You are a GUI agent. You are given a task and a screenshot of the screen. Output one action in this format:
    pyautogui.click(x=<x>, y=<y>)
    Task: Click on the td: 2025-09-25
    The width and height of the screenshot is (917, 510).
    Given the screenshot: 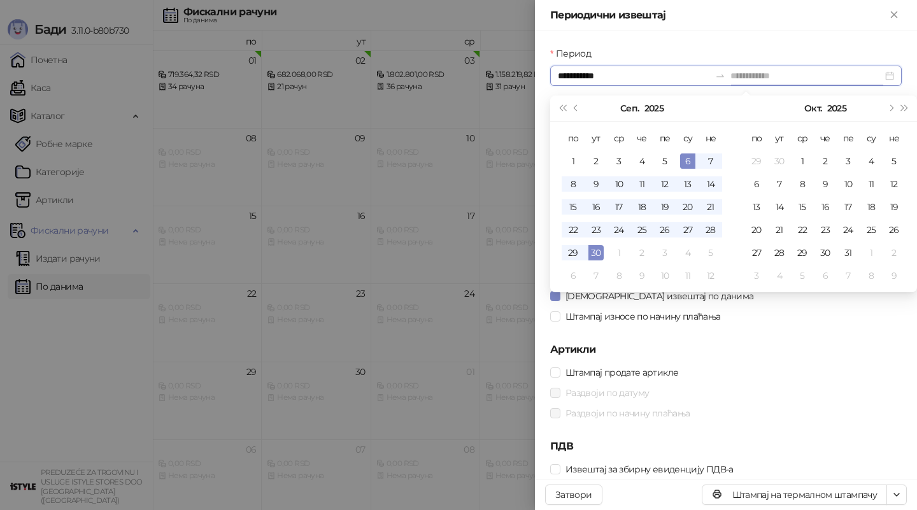 What is the action you would take?
    pyautogui.click(x=642, y=230)
    